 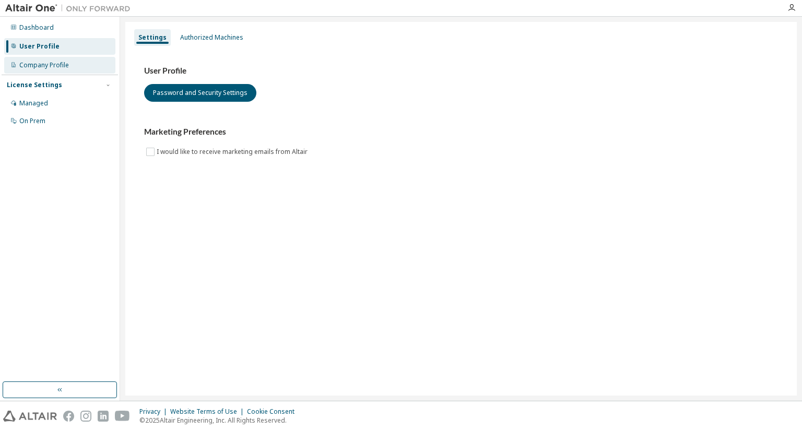 I want to click on img: Altair One, so click(x=71, y=8).